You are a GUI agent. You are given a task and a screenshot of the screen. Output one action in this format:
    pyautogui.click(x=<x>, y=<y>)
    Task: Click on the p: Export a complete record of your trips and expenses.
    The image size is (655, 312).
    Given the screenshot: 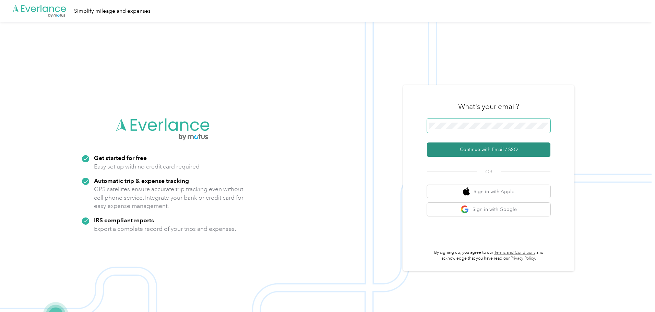 What is the action you would take?
    pyautogui.click(x=165, y=229)
    